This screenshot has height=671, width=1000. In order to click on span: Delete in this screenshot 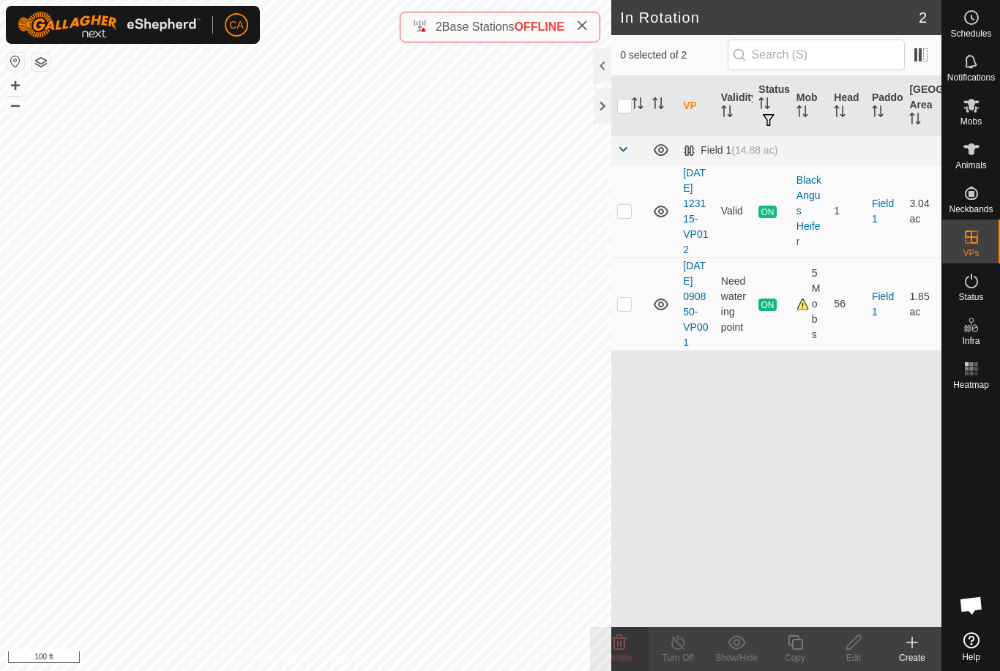, I will do `click(619, 658)`.